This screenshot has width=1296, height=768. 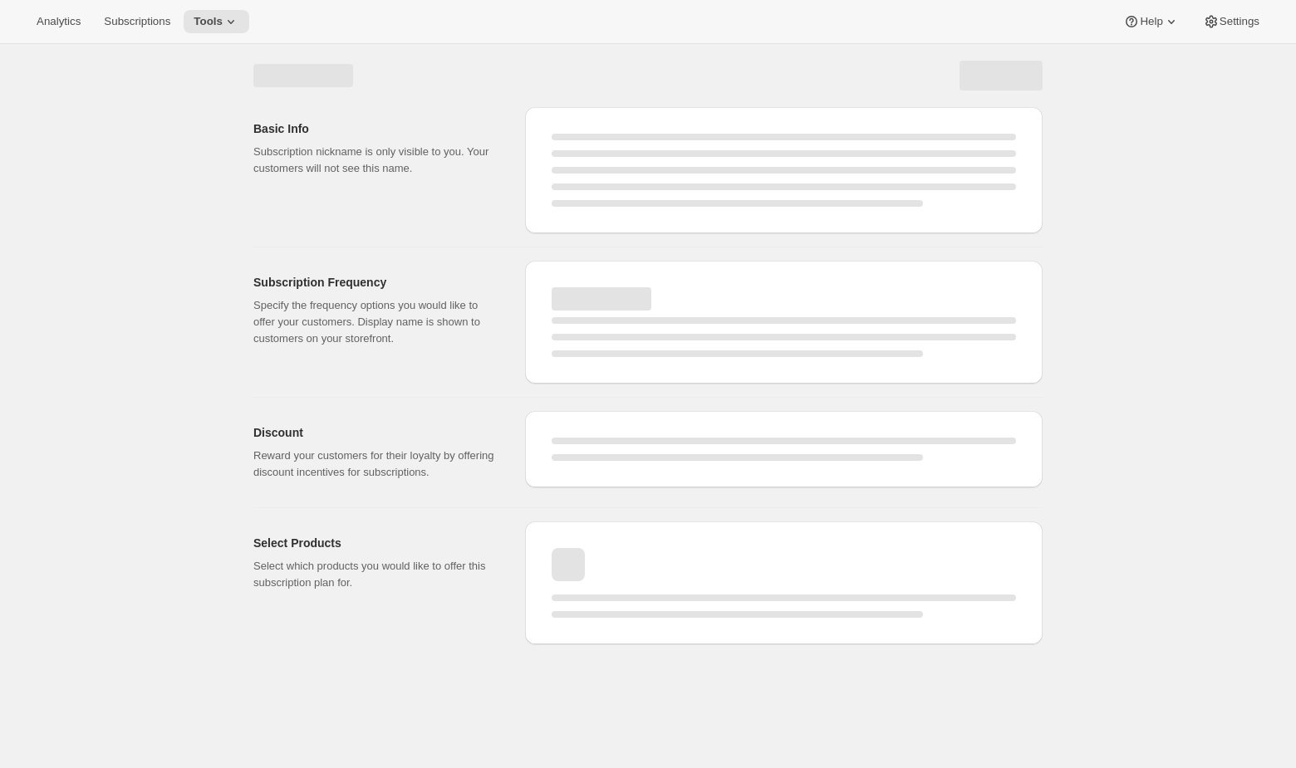 What do you see at coordinates (1231, 22) in the screenshot?
I see `button: Settings` at bounding box center [1231, 22].